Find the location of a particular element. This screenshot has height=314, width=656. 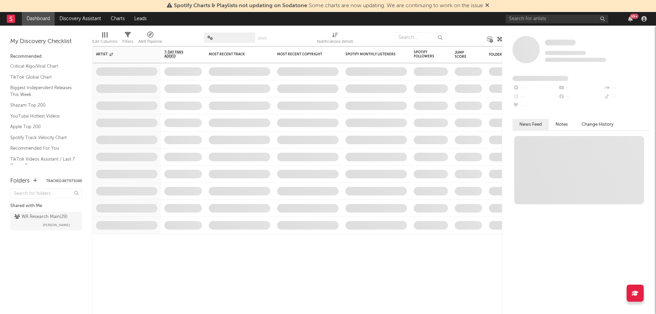

button: Change History is located at coordinates (598, 124).